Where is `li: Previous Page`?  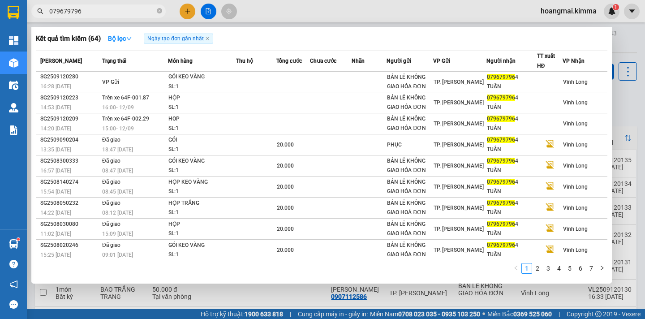 li: Previous Page is located at coordinates (516, 268).